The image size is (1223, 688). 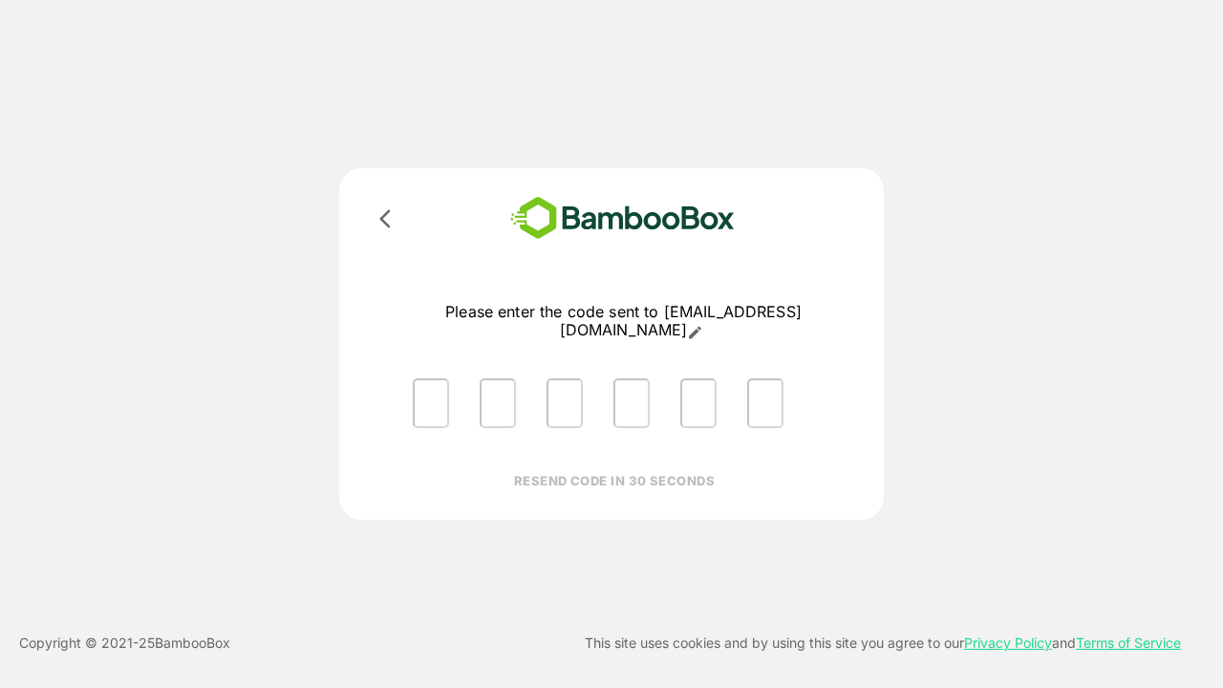 I want to click on p: This site uses cookies and by using this site you agree to our and, so click(x=883, y=643).